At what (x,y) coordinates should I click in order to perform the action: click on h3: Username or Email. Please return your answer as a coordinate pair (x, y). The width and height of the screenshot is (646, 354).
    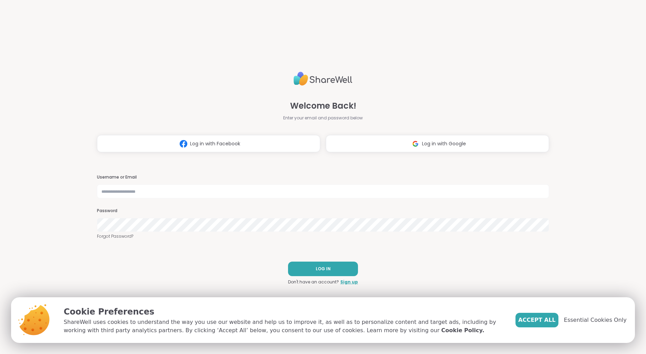
    Looking at the image, I should click on (323, 177).